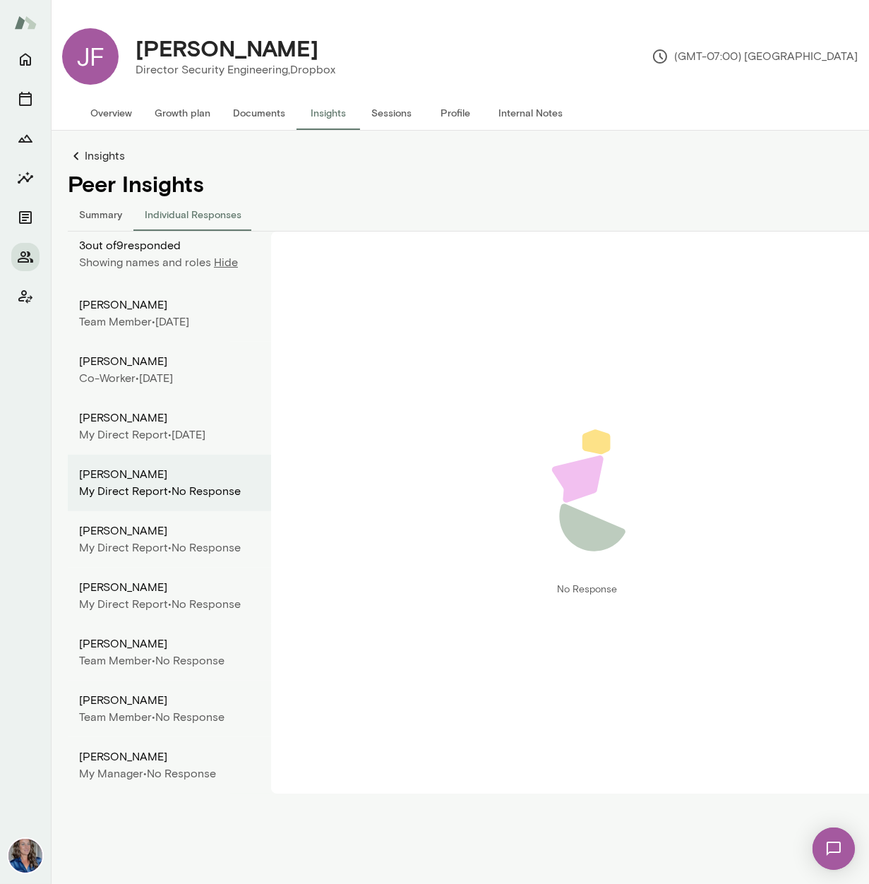  Describe the element at coordinates (25, 296) in the screenshot. I see `button: Client app` at that location.